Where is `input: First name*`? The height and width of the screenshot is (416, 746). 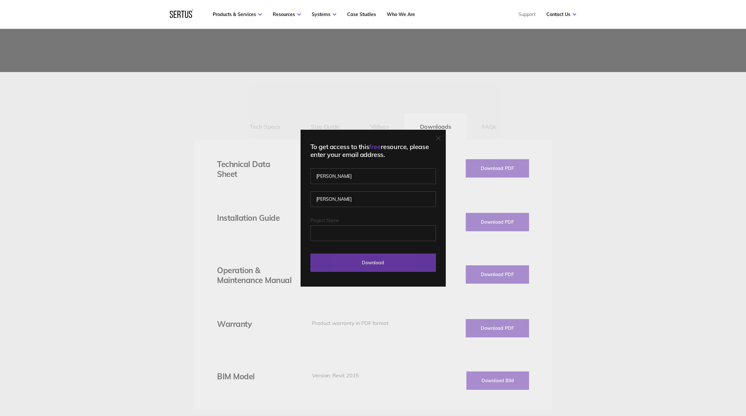 input: First name* is located at coordinates (373, 176).